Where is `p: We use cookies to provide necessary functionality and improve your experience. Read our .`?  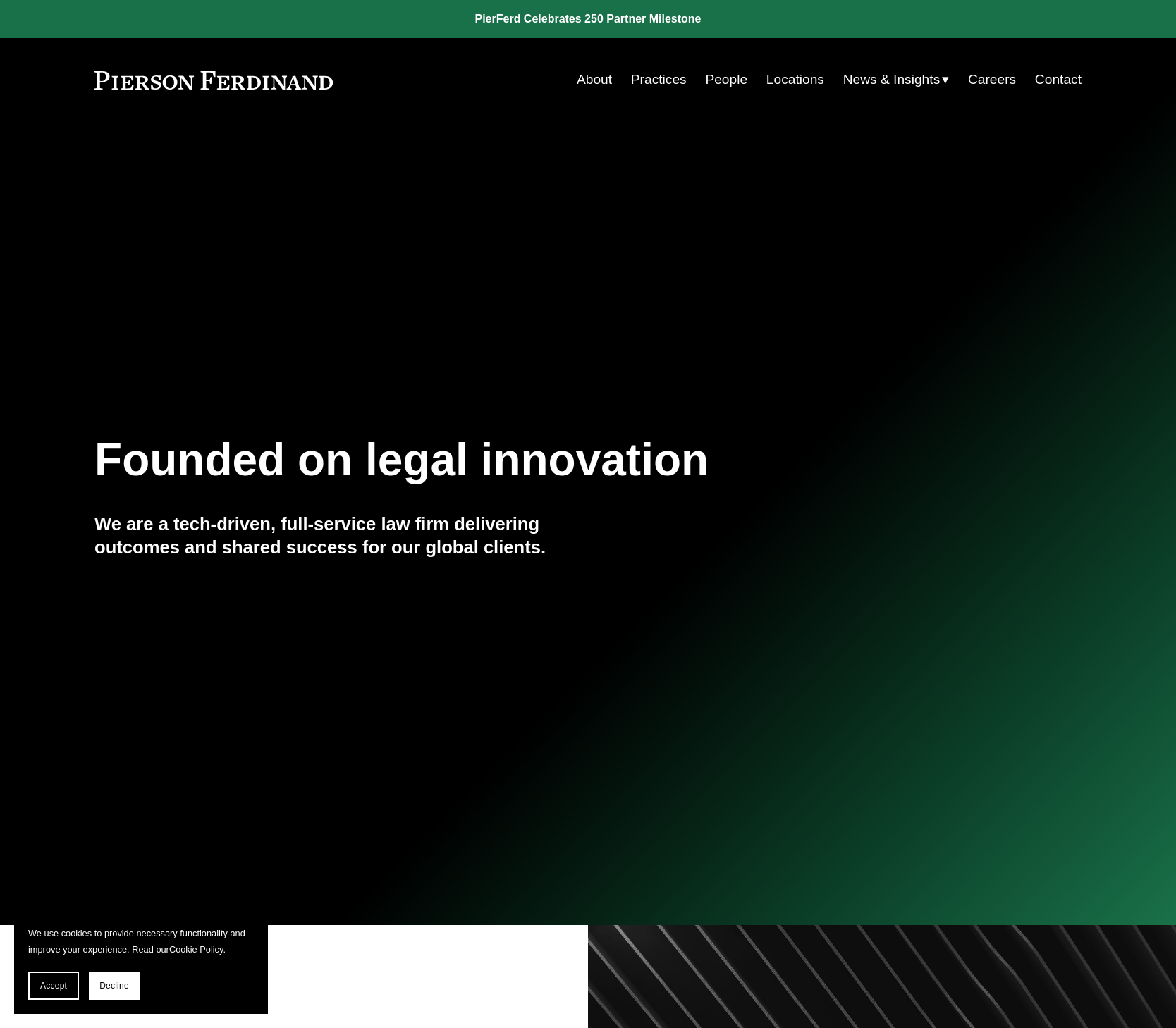
p: We use cookies to provide necessary functionality and improve your experience. Read our . is located at coordinates (141, 941).